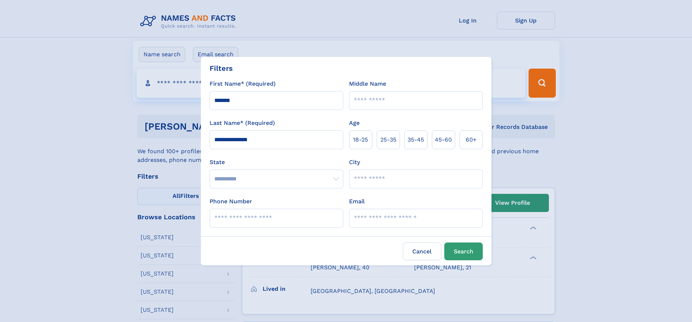 This screenshot has height=322, width=692. What do you see at coordinates (463, 251) in the screenshot?
I see `button: Search` at bounding box center [463, 251].